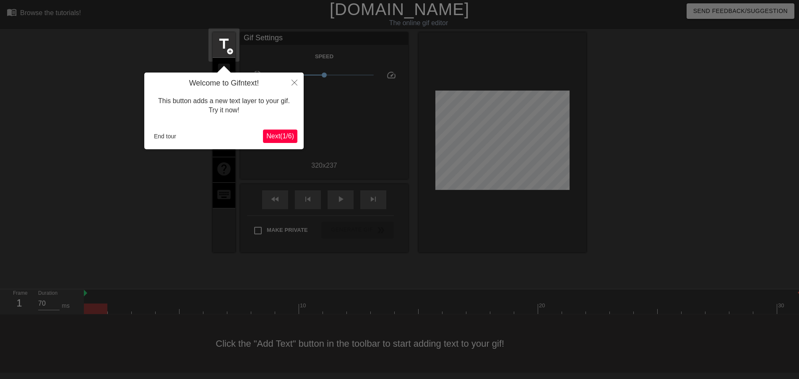  What do you see at coordinates (280, 136) in the screenshot?
I see `span: Next ( 1 / 6 )` at bounding box center [280, 136].